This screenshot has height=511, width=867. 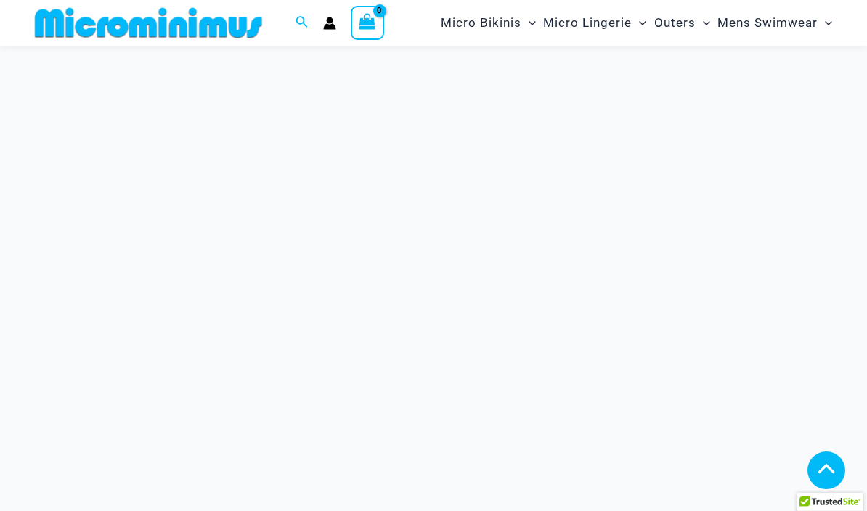 What do you see at coordinates (330, 23) in the screenshot?
I see `a: Account icon link` at bounding box center [330, 23].